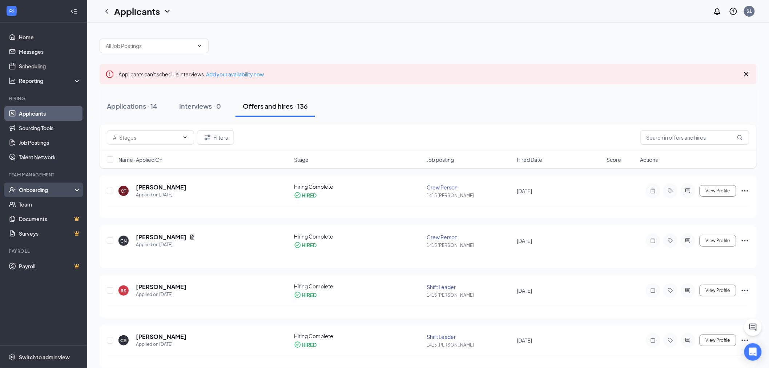  What do you see at coordinates (110, 74) in the screenshot?
I see `svg: Error` at bounding box center [110, 74].